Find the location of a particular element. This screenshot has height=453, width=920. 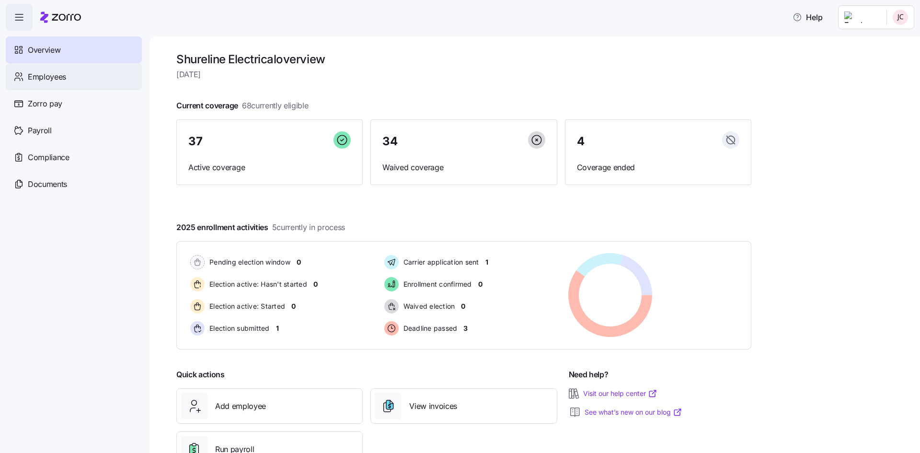

span: Help is located at coordinates (808, 17).